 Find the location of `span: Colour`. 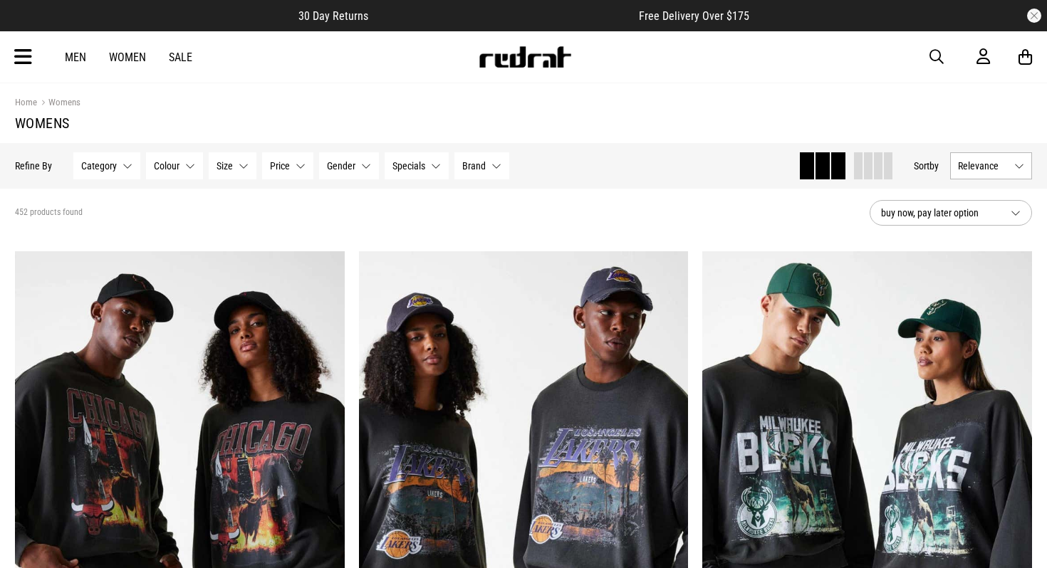

span: Colour is located at coordinates (167, 166).